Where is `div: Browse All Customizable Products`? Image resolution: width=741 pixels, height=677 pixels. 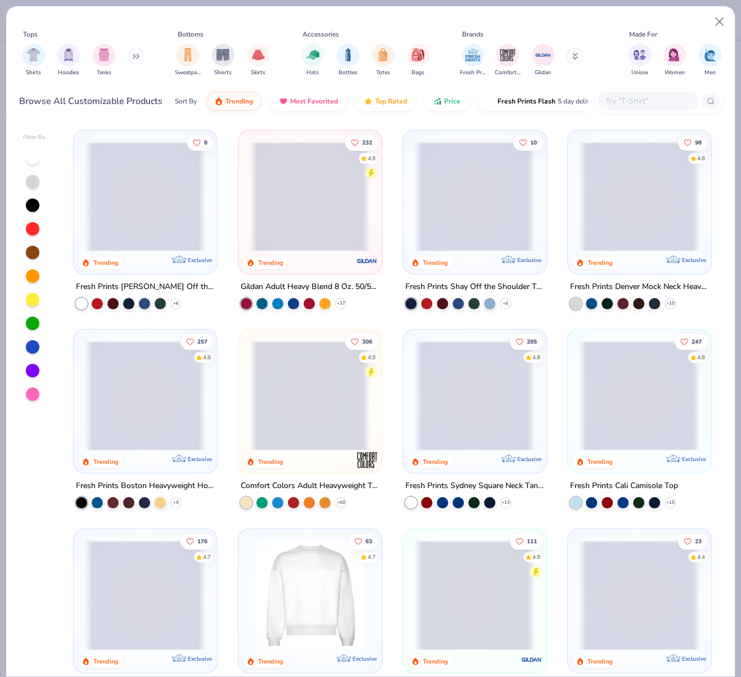
div: Browse All Customizable Products is located at coordinates (91, 101).